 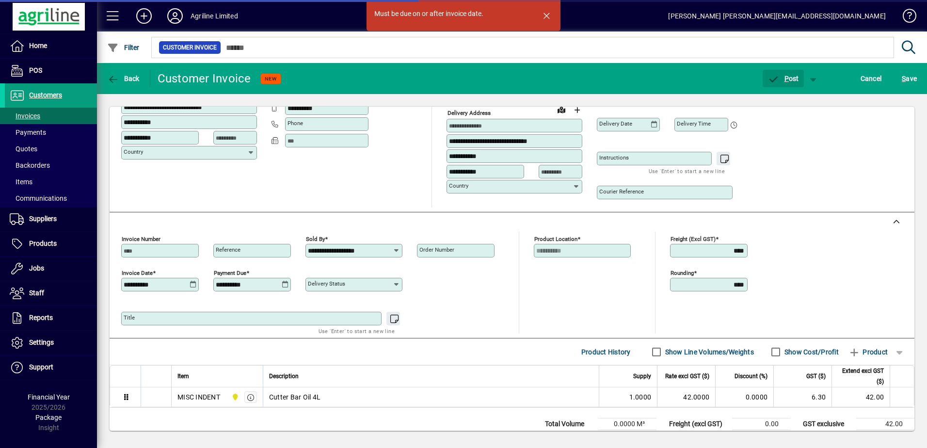 What do you see at coordinates (621, 191) in the screenshot?
I see `mat-label: Courier Reference` at bounding box center [621, 191].